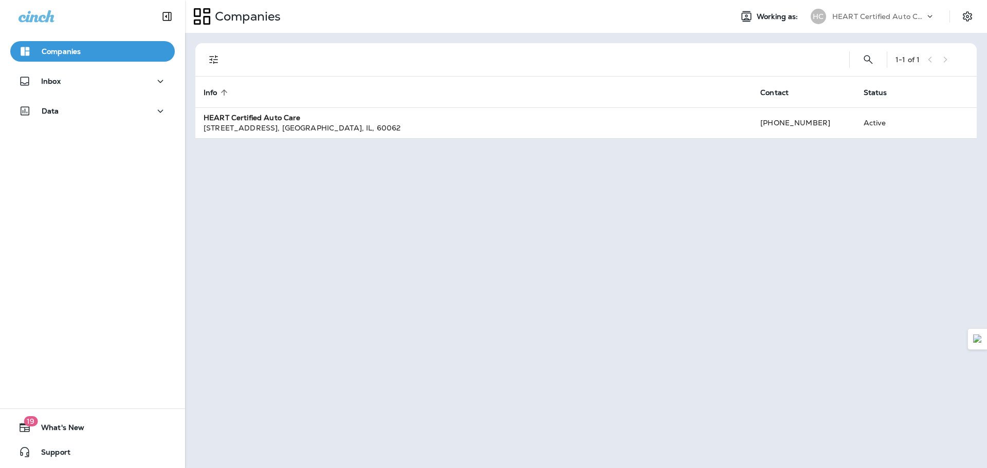 This screenshot has height=468, width=987. Describe the element at coordinates (819, 16) in the screenshot. I see `div: HC` at that location.